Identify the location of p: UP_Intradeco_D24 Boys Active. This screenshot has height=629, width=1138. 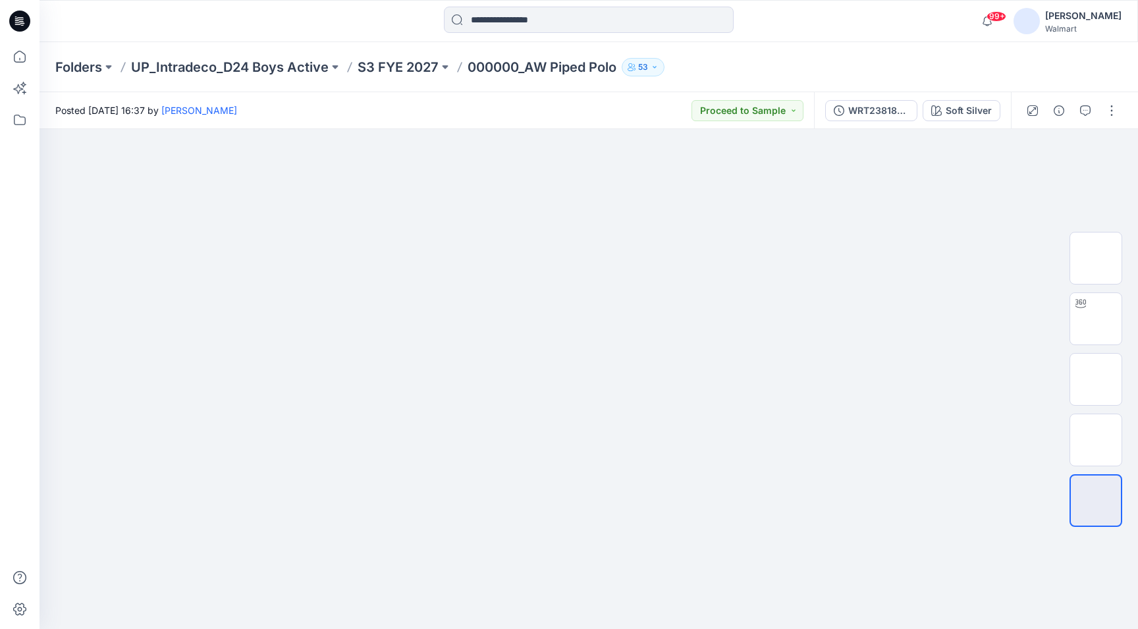
(230, 67).